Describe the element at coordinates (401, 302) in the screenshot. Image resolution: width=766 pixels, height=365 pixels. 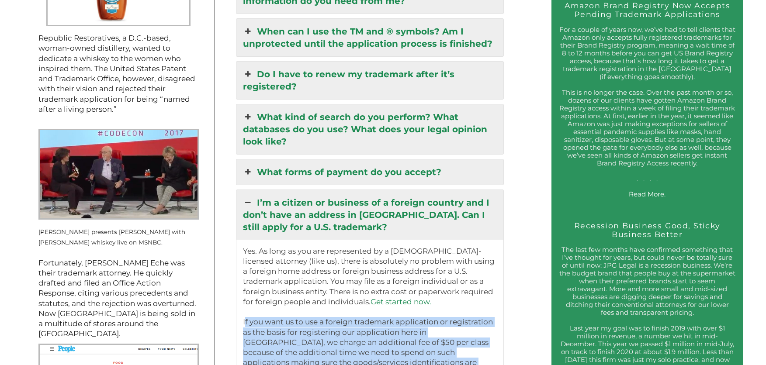
I see `a: Get started now.` at that location.